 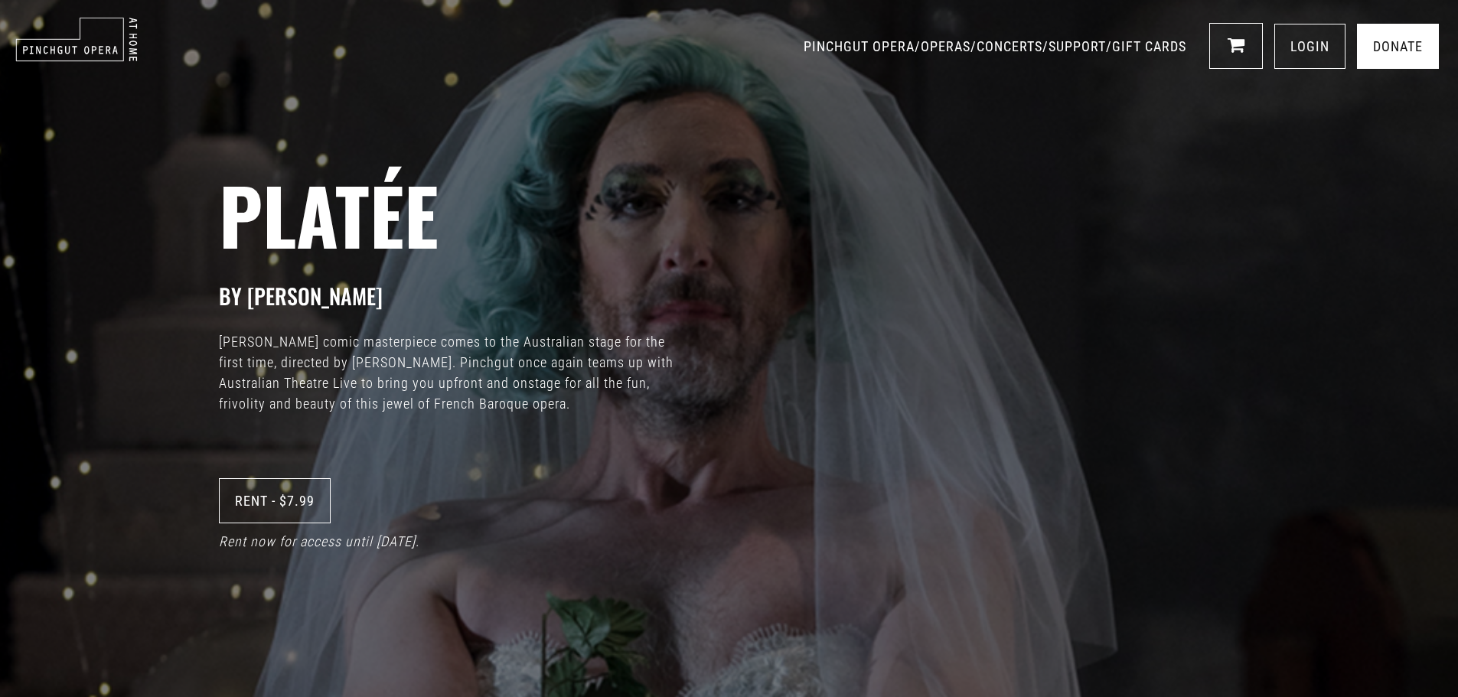 I want to click on a: LOGIN, so click(x=1310, y=46).